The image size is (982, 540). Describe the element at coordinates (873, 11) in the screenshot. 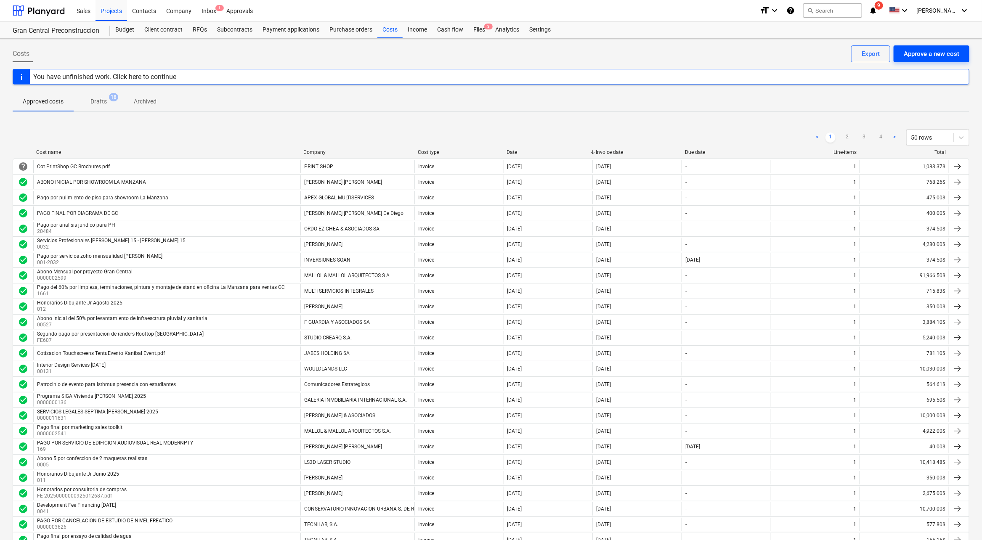

I see `i: notifications` at that location.